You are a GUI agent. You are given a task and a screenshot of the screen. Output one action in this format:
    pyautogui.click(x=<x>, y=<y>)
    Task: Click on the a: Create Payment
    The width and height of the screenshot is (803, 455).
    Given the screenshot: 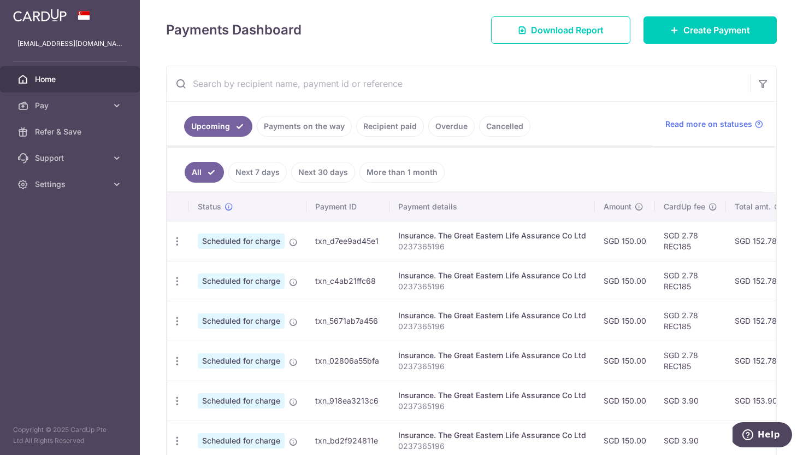 What is the action you would take?
    pyautogui.click(x=711, y=30)
    